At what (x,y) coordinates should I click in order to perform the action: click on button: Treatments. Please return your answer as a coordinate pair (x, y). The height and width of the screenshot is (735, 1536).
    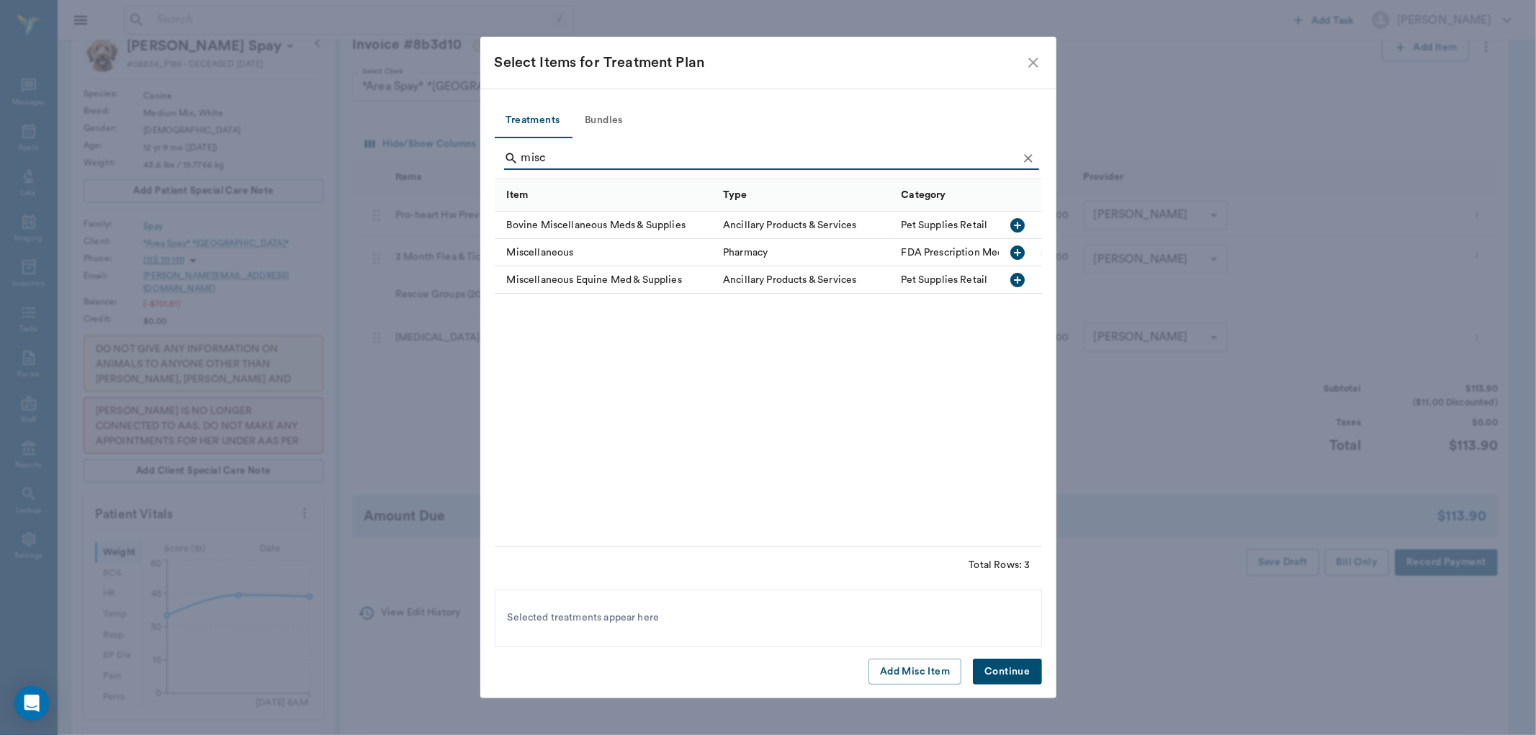
    Looking at the image, I should click on (533, 121).